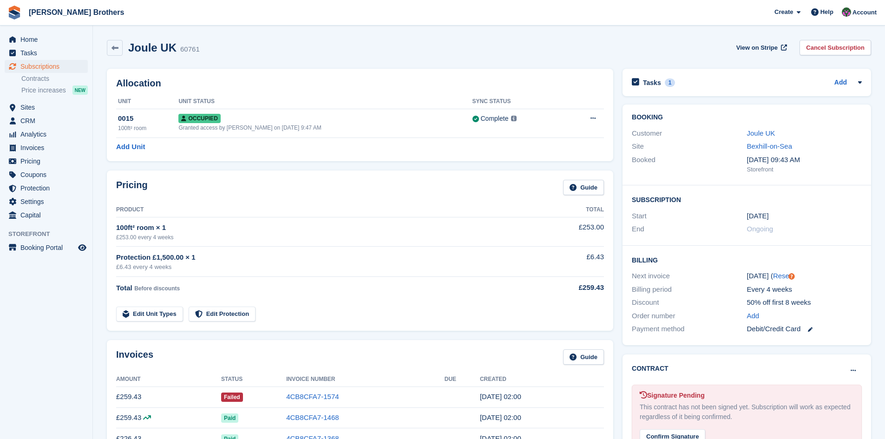  Describe the element at coordinates (689, 289) in the screenshot. I see `div: Billing period` at that location.